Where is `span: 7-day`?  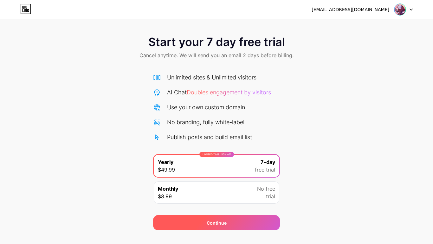 span: 7-day is located at coordinates (268, 162).